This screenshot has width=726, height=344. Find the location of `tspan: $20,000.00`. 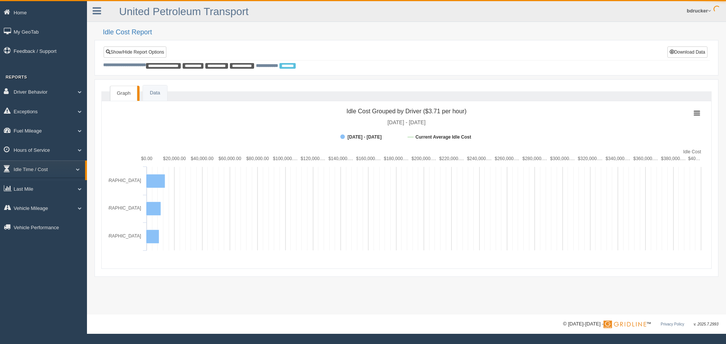

tspan: $20,000.00 is located at coordinates (174, 159).